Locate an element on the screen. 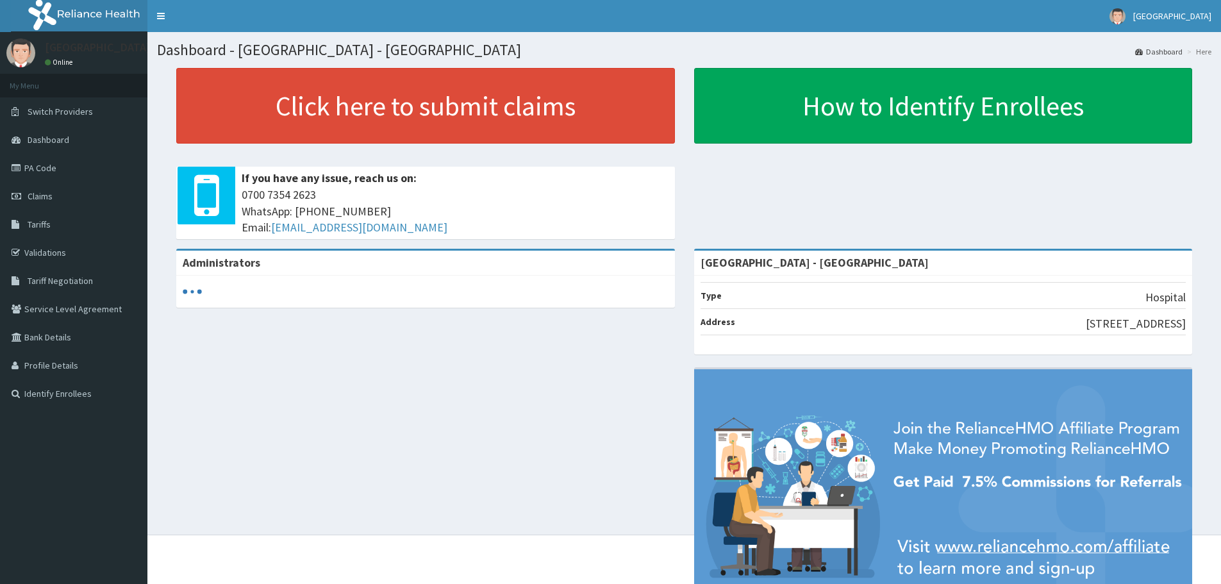 The image size is (1221, 584). span: Claims is located at coordinates (40, 196).